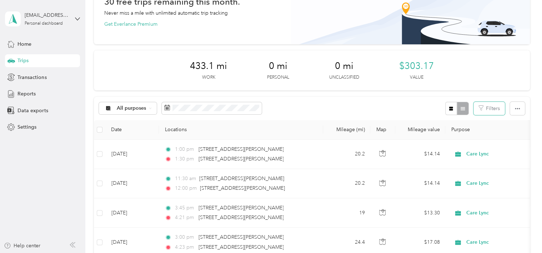 The width and height of the screenshot is (542, 253). Describe the element at coordinates (185, 237) in the screenshot. I see `span: 3:00 pm` at that location.